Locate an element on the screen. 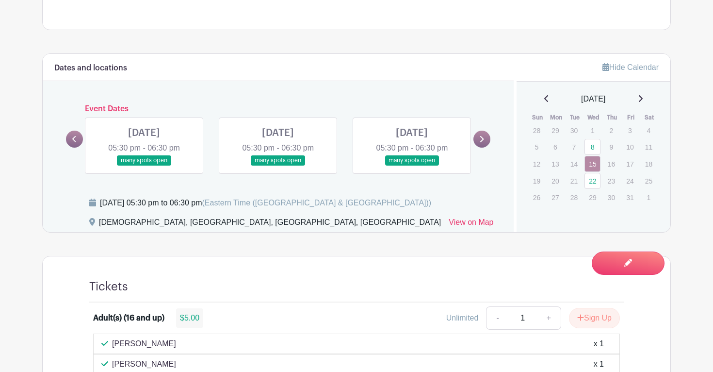  h6: Event Dates is located at coordinates (278, 109).